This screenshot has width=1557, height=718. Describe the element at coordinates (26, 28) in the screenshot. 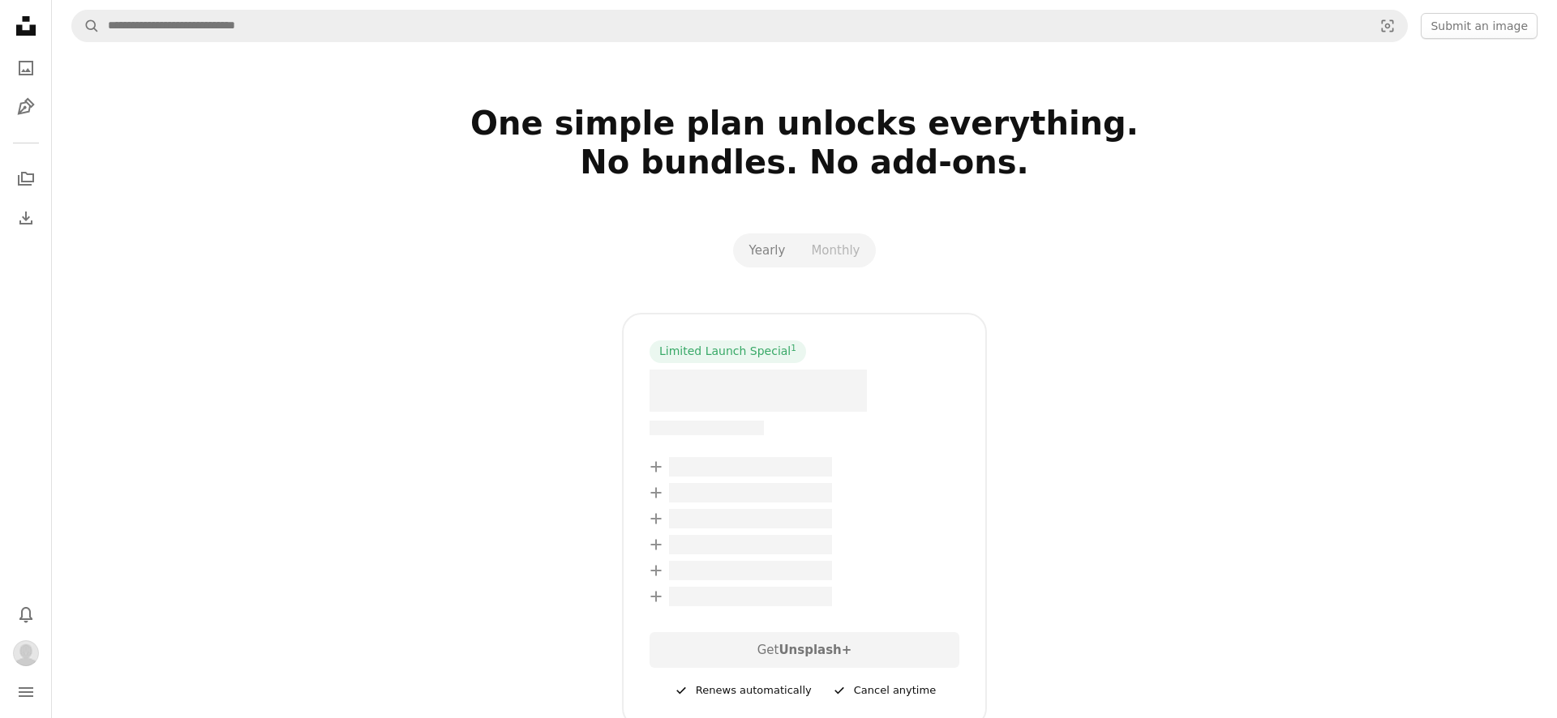

I see `a: Home — Unsplash` at that location.